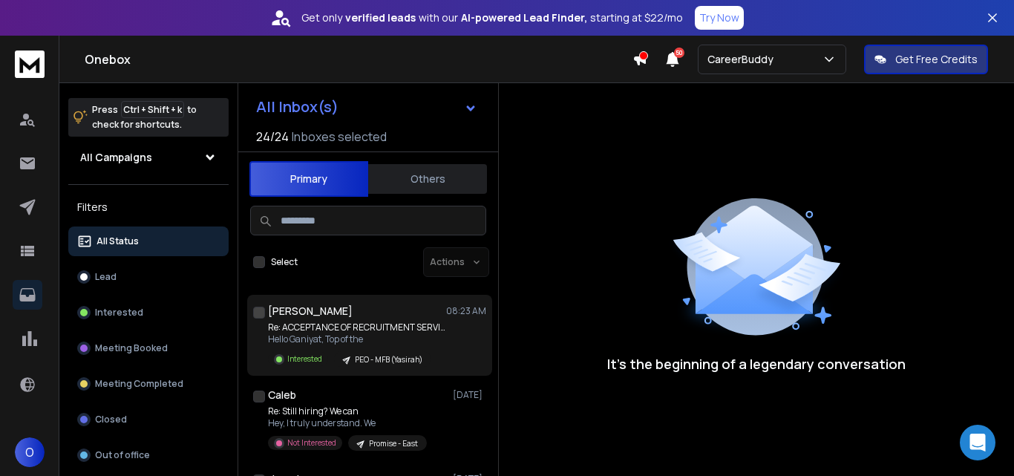 The width and height of the screenshot is (1014, 476). I want to click on p: 08:23 AM, so click(466, 311).